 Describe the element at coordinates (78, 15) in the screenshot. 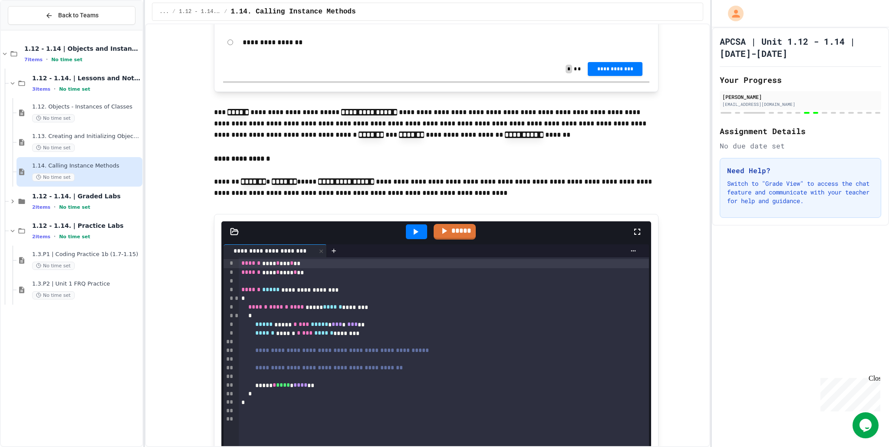

I see `span: Back to Teams` at that location.